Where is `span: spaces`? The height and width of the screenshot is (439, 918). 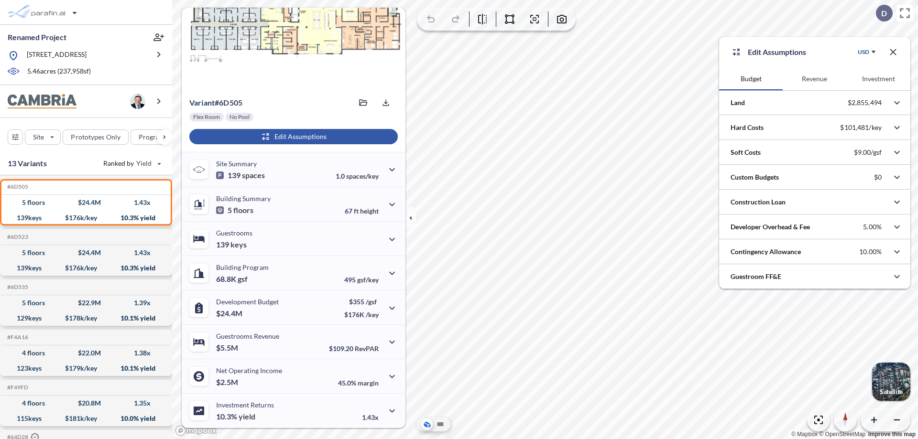
span: spaces is located at coordinates (253, 175).